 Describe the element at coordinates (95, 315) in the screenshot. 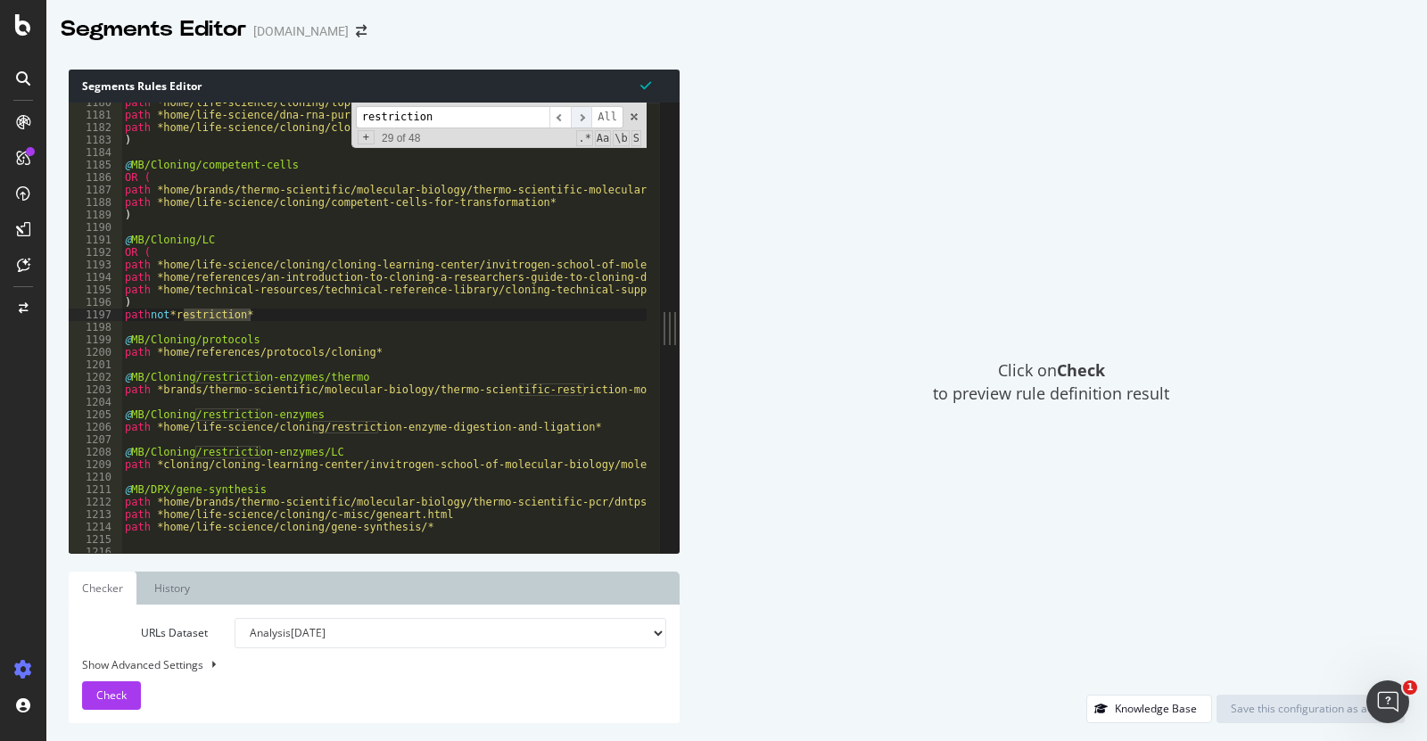

I see `div: 1197` at that location.